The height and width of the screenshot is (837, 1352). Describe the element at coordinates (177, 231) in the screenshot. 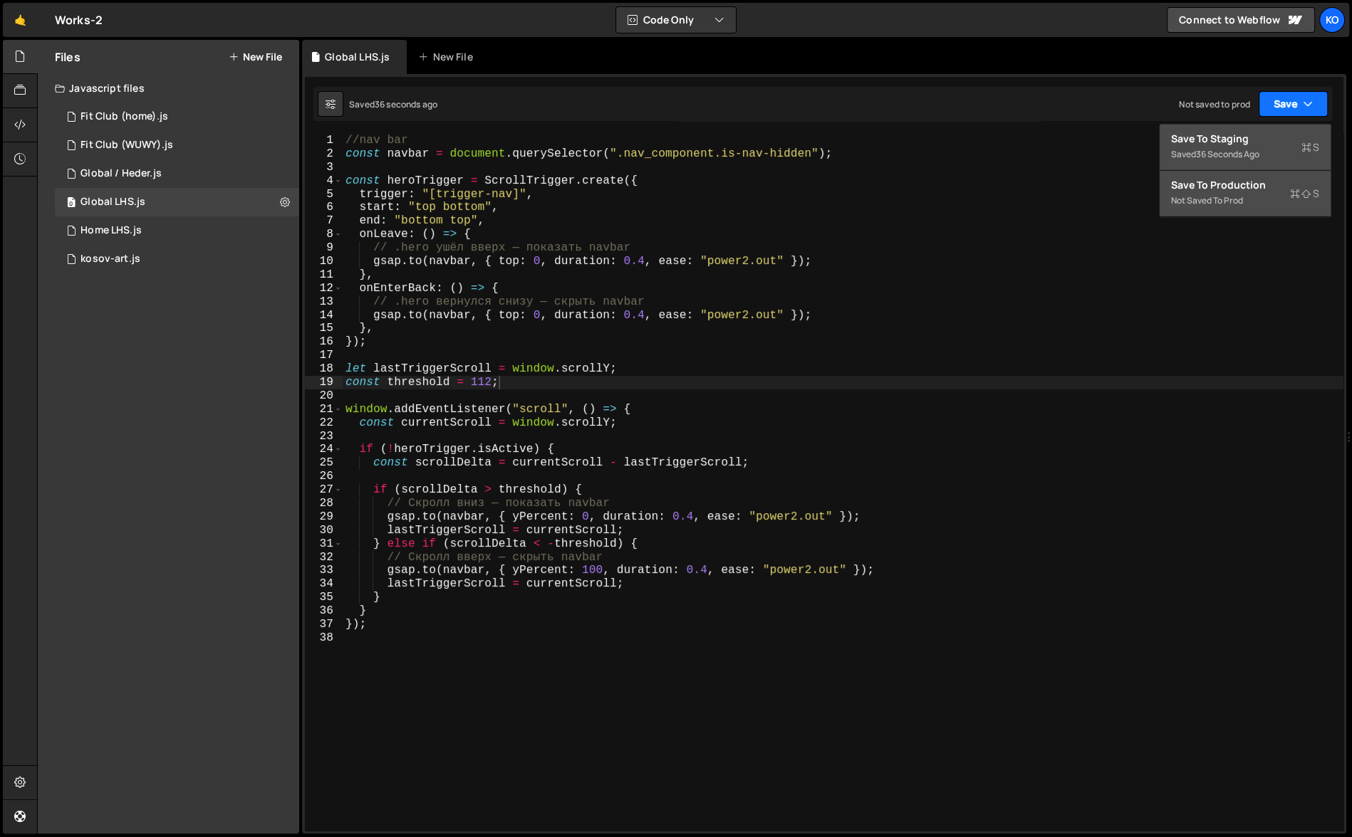

I see `div: 6928/45087.js` at that location.